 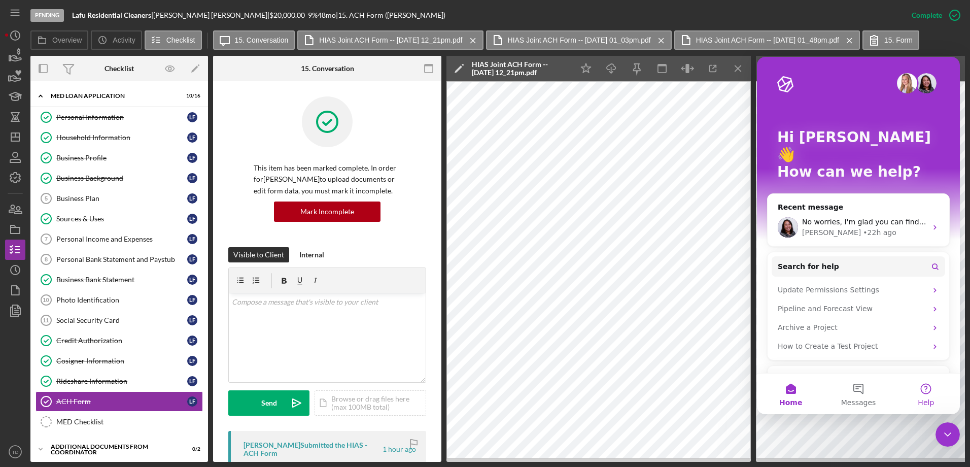 I want to click on div: Household Information, so click(x=122, y=138).